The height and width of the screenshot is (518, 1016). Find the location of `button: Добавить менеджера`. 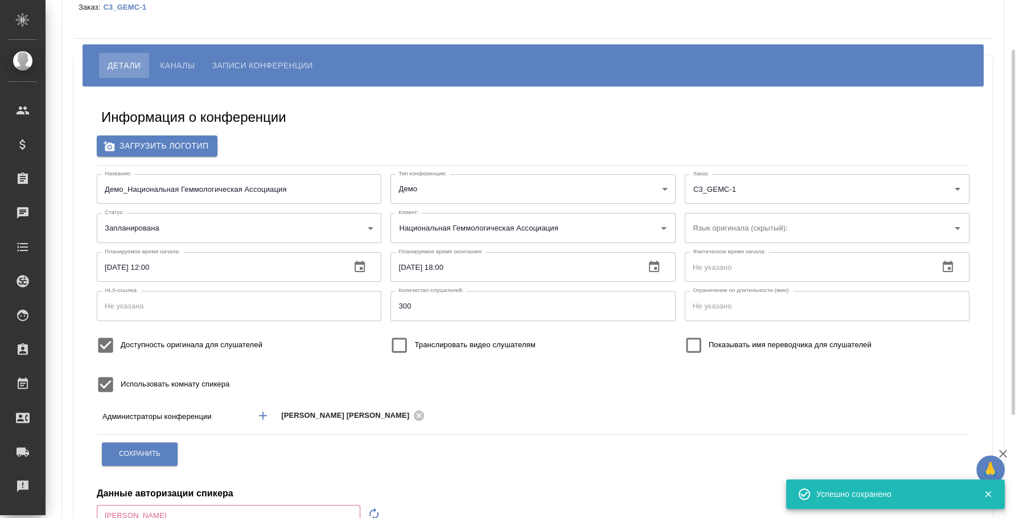

button: Добавить менеджера is located at coordinates (263, 415).